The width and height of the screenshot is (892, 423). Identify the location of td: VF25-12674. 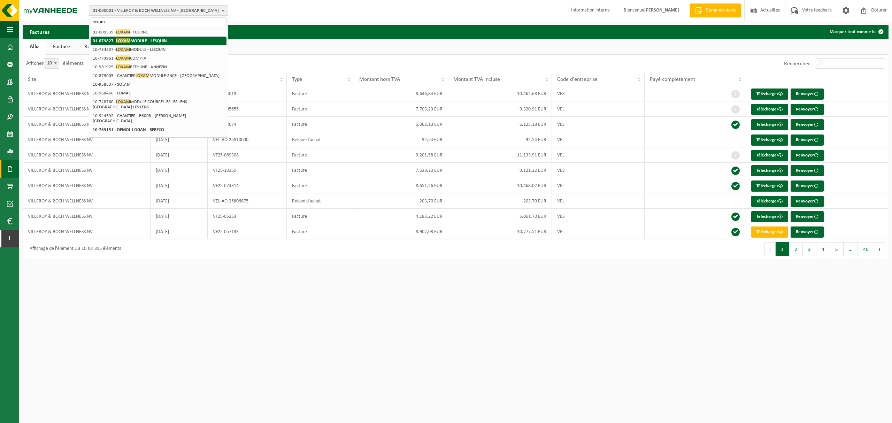
(247, 124).